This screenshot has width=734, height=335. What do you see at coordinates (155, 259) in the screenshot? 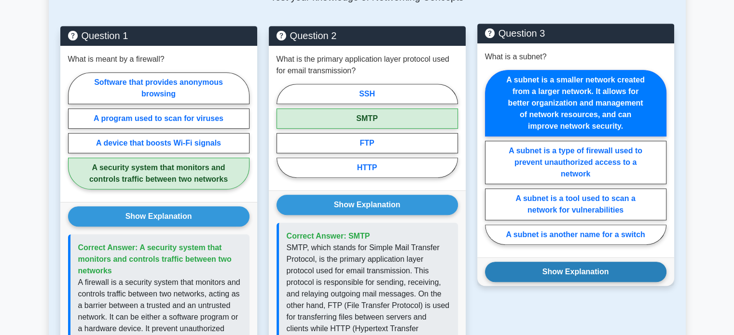
I see `span: Correct Answer: A security system that monitors and controls traffic between two networks` at bounding box center [155, 259].